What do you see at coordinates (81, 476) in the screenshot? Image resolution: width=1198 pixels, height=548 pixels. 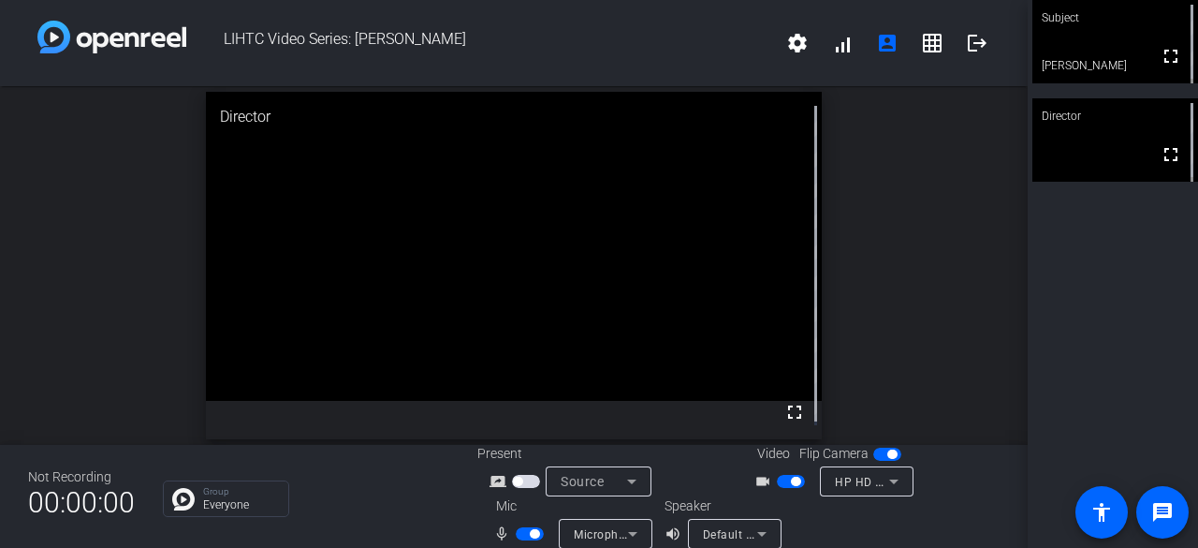 I see `div: Not Recording` at bounding box center [81, 476].